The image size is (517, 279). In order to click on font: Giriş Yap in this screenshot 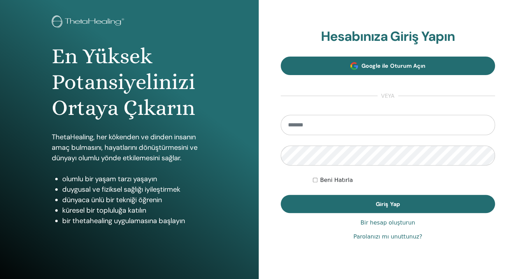, I will do `click(388, 204)`.